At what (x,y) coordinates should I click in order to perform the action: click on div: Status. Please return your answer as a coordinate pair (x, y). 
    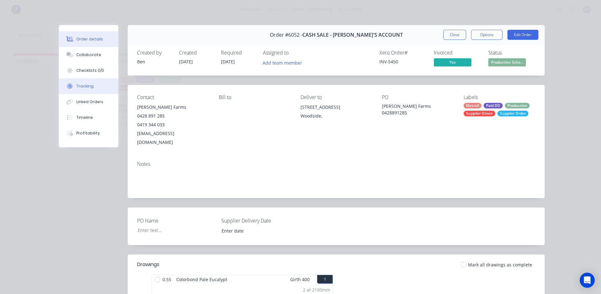
    Looking at the image, I should click on (512, 53).